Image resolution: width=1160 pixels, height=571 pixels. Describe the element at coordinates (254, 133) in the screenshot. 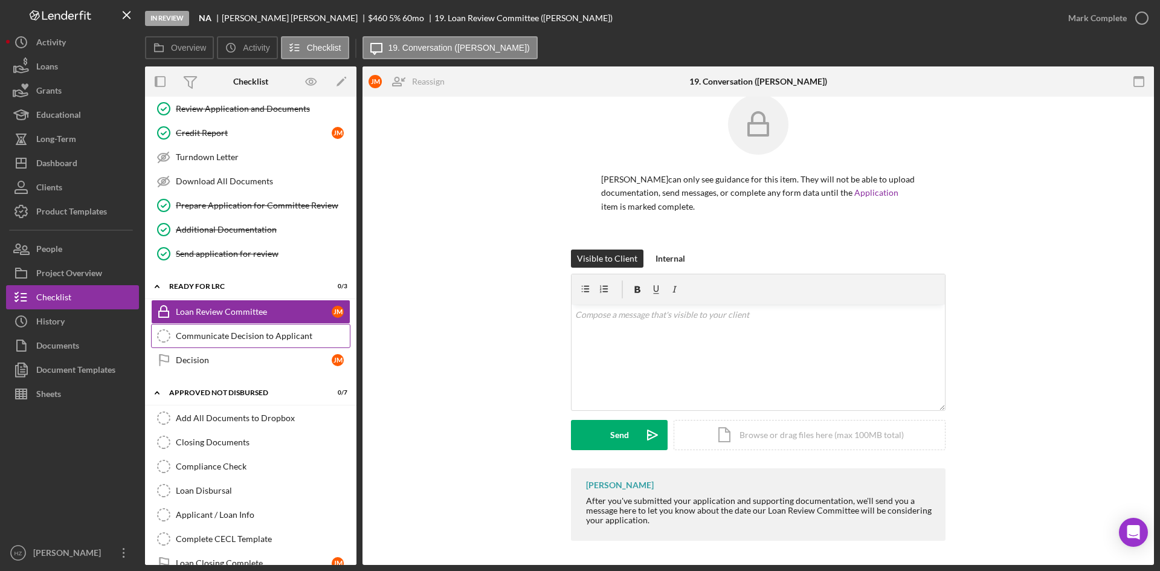

I see `div: Credit Report` at that location.